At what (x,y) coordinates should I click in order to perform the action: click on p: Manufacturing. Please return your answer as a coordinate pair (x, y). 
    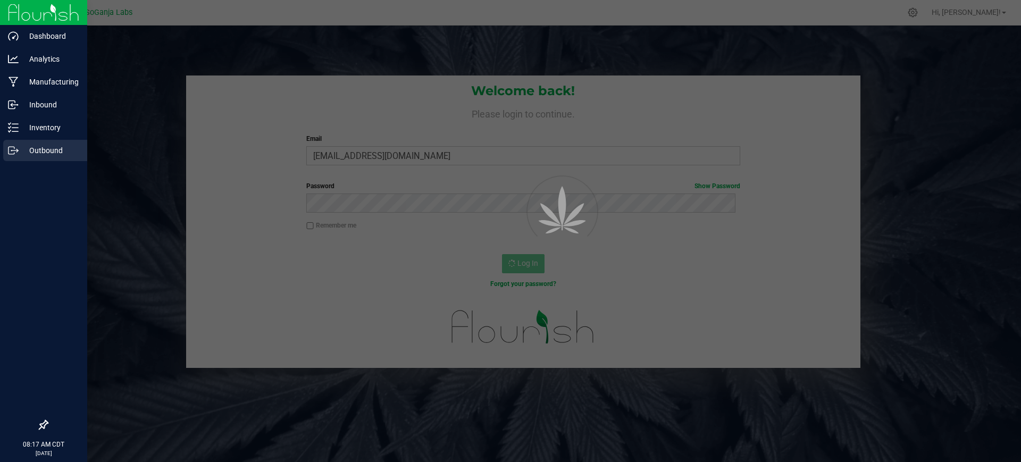
    Looking at the image, I should click on (51, 82).